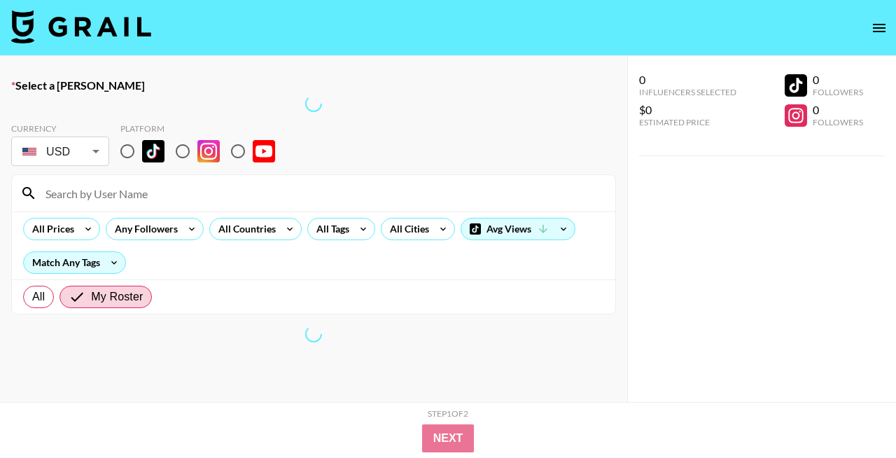 The image size is (896, 458). What do you see at coordinates (209, 151) in the screenshot?
I see `img: Instagram` at bounding box center [209, 151].